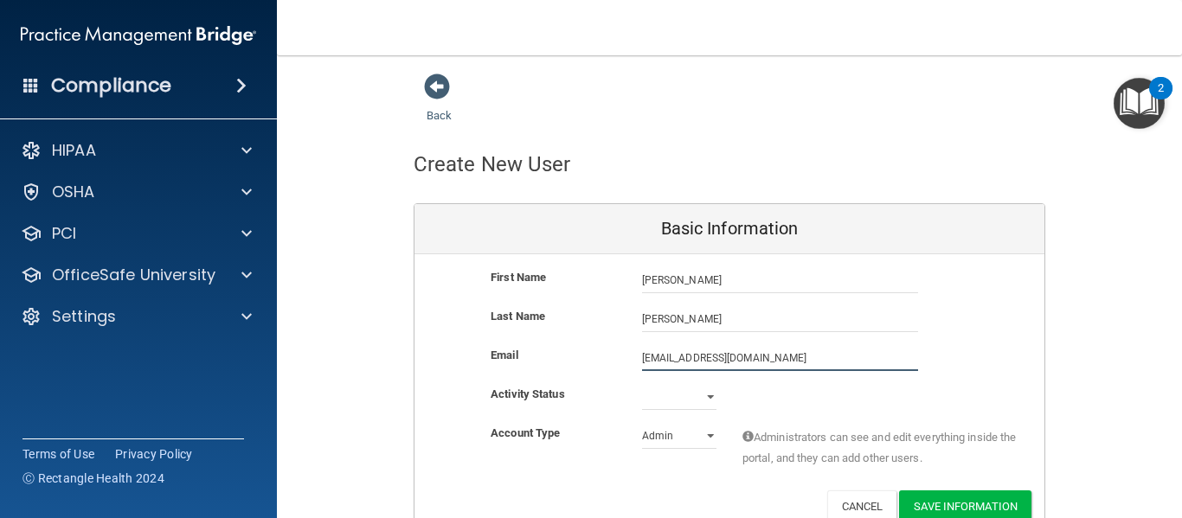 The height and width of the screenshot is (518, 1182). What do you see at coordinates (492, 164) in the screenshot?
I see `h4: Create New User` at bounding box center [492, 164].